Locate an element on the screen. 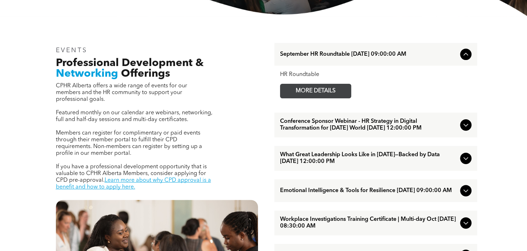  span: Featured monthly on our calendar are webinars, networking, full and half-day sessions and multi-d... is located at coordinates (134, 116).